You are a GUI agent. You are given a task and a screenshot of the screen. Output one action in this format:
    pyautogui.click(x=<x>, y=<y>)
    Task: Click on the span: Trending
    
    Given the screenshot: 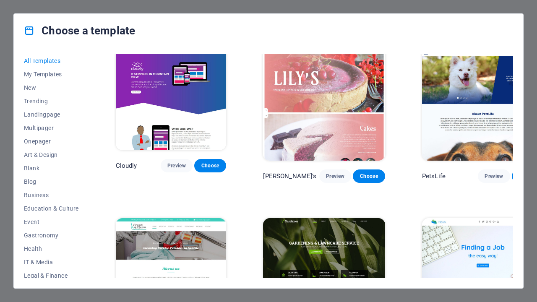 What is the action you would take?
    pyautogui.click(x=51, y=101)
    